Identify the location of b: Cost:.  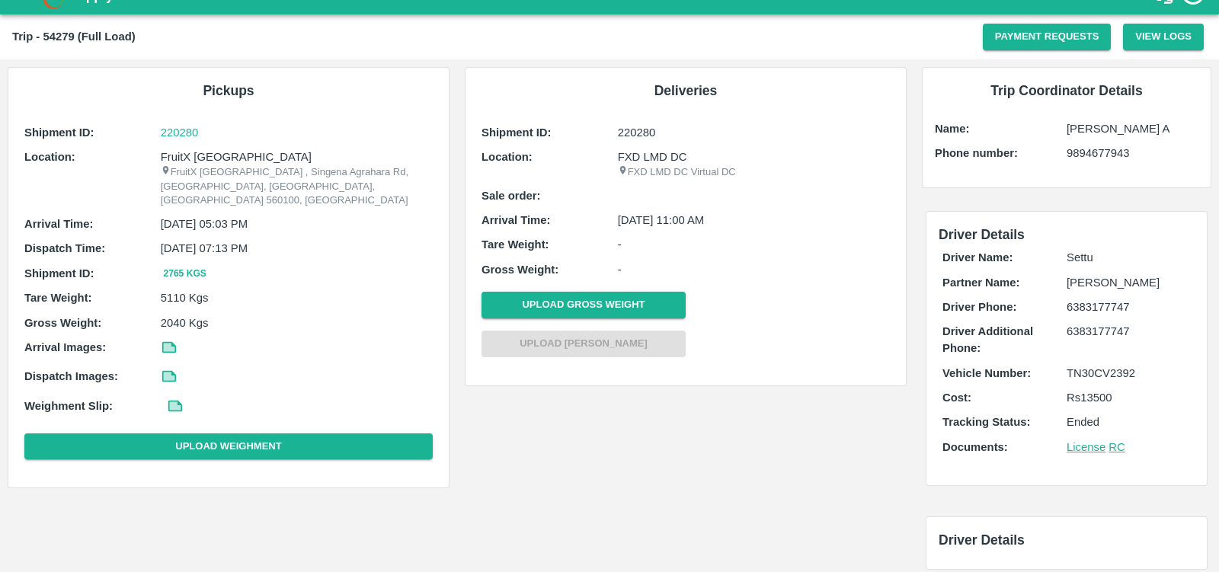
(957, 398).